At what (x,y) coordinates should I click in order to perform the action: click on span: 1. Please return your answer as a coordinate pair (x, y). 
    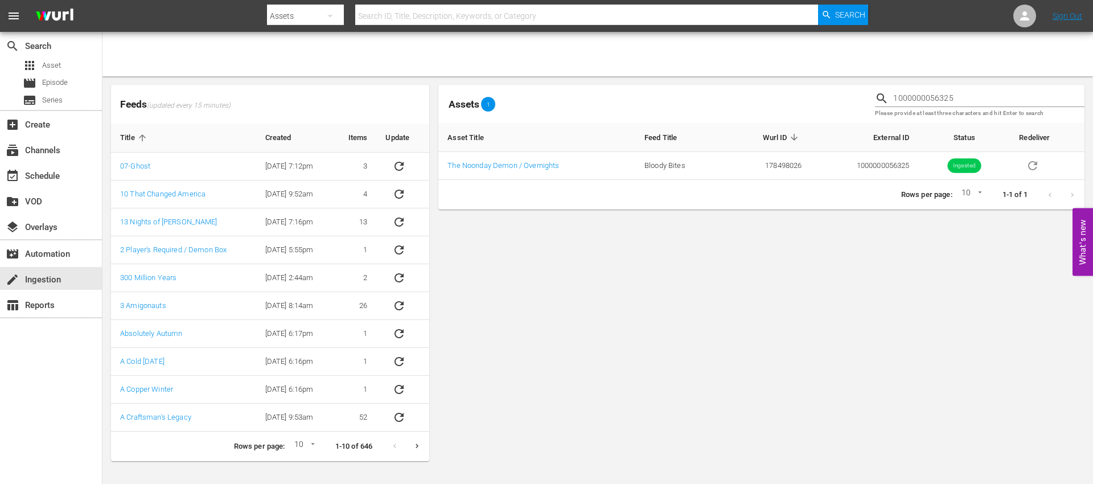
    Looking at the image, I should click on (488, 104).